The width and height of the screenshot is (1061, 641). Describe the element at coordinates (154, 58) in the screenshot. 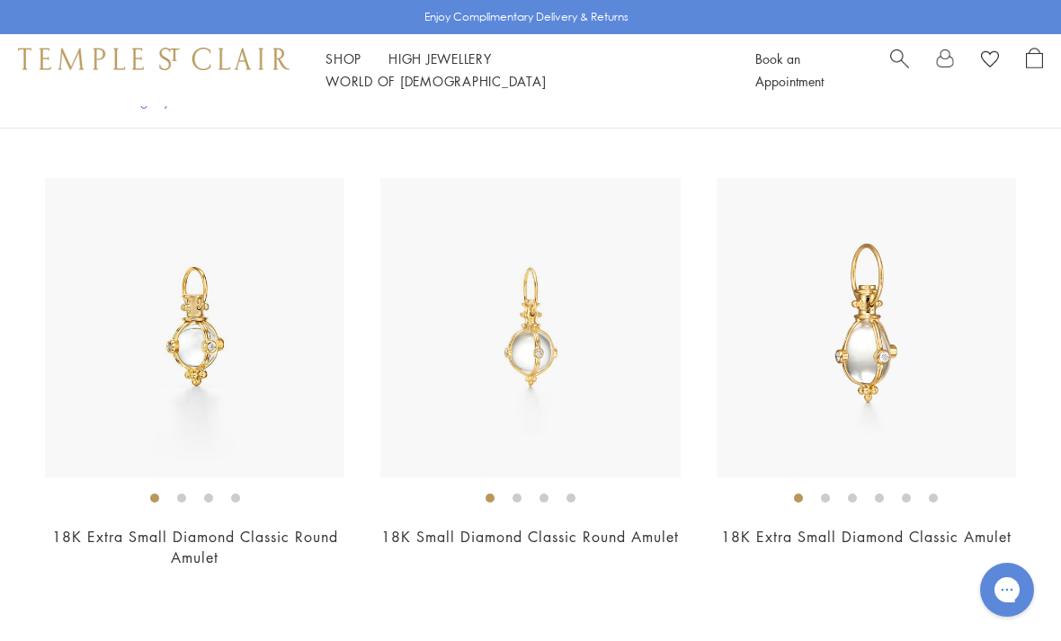

I see `img: Temple St. Clair` at that location.